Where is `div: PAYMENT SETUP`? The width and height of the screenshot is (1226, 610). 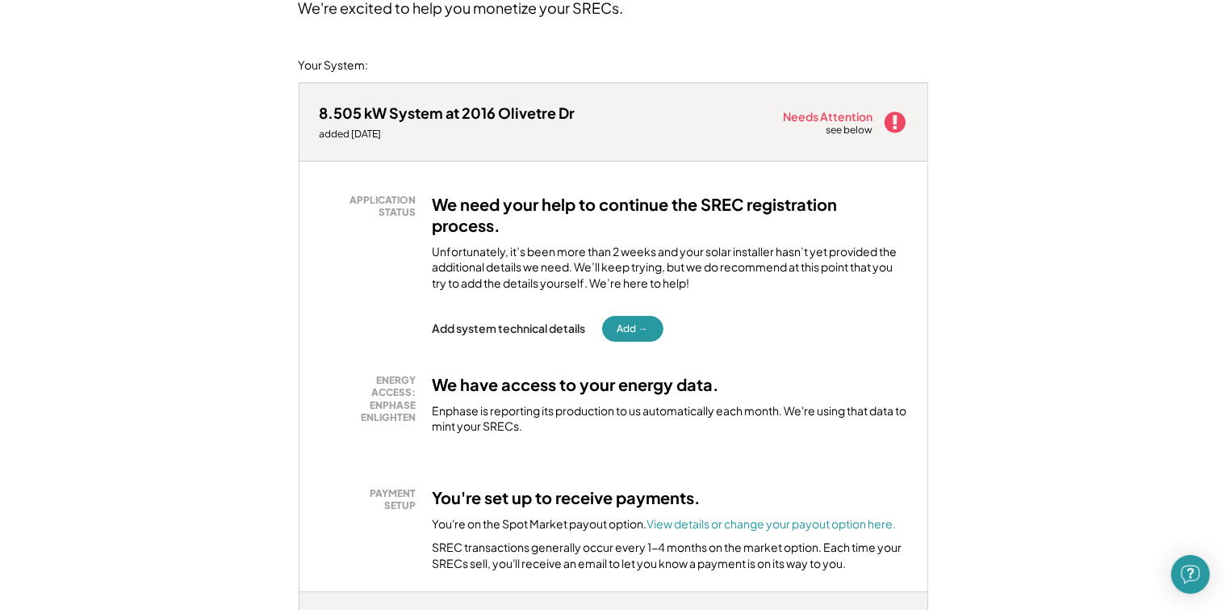 div: PAYMENT SETUP is located at coordinates (372, 499).